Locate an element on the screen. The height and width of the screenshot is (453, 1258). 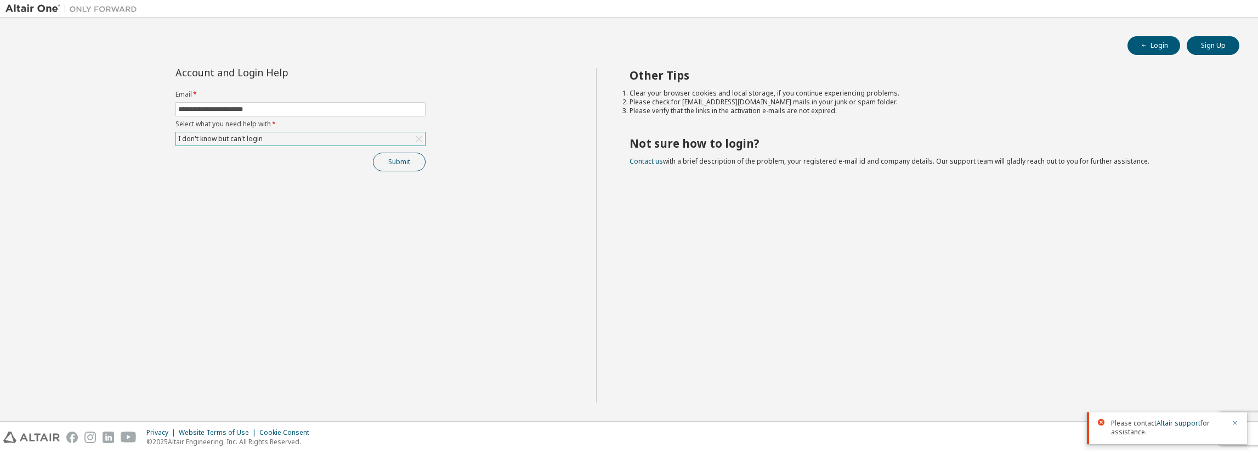
a: Altair support is located at coordinates (1179, 422).